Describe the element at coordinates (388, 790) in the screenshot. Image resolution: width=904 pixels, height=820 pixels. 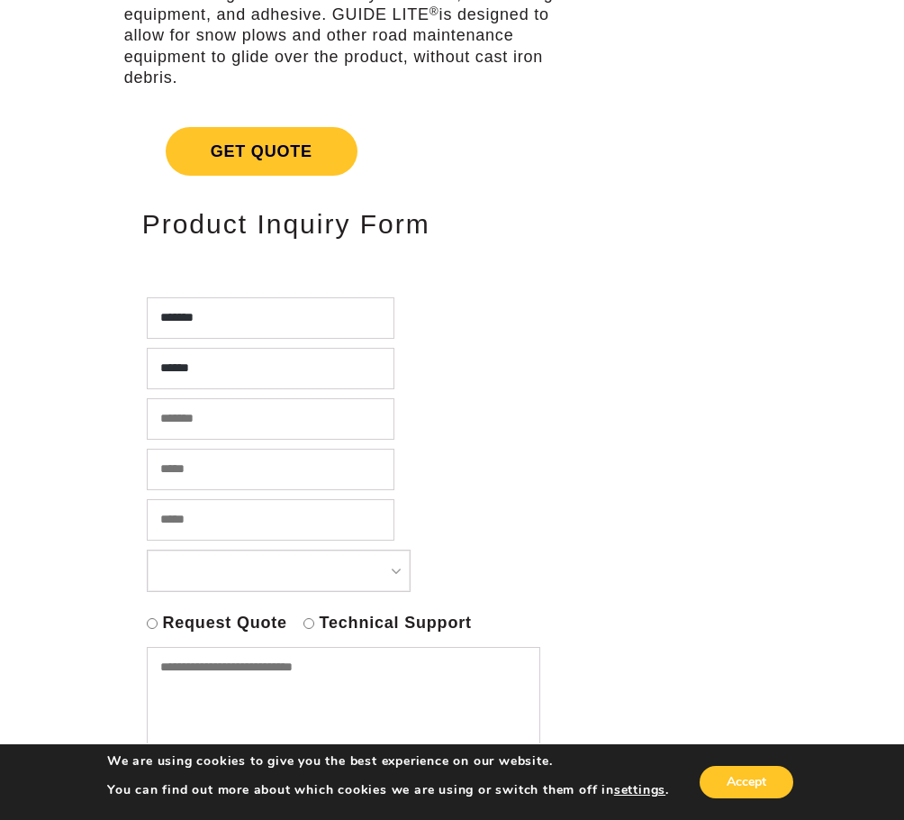
I see `p: You can find out more about which cookies we are using or switch them off in .` at that location.